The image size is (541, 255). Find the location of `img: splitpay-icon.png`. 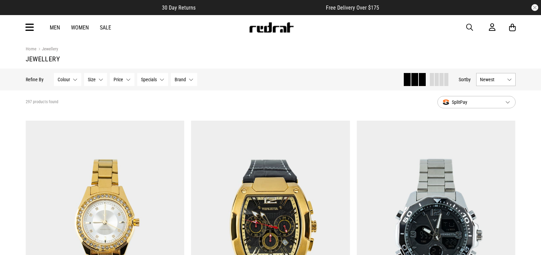

img: splitpay-icon.png is located at coordinates (446, 102).